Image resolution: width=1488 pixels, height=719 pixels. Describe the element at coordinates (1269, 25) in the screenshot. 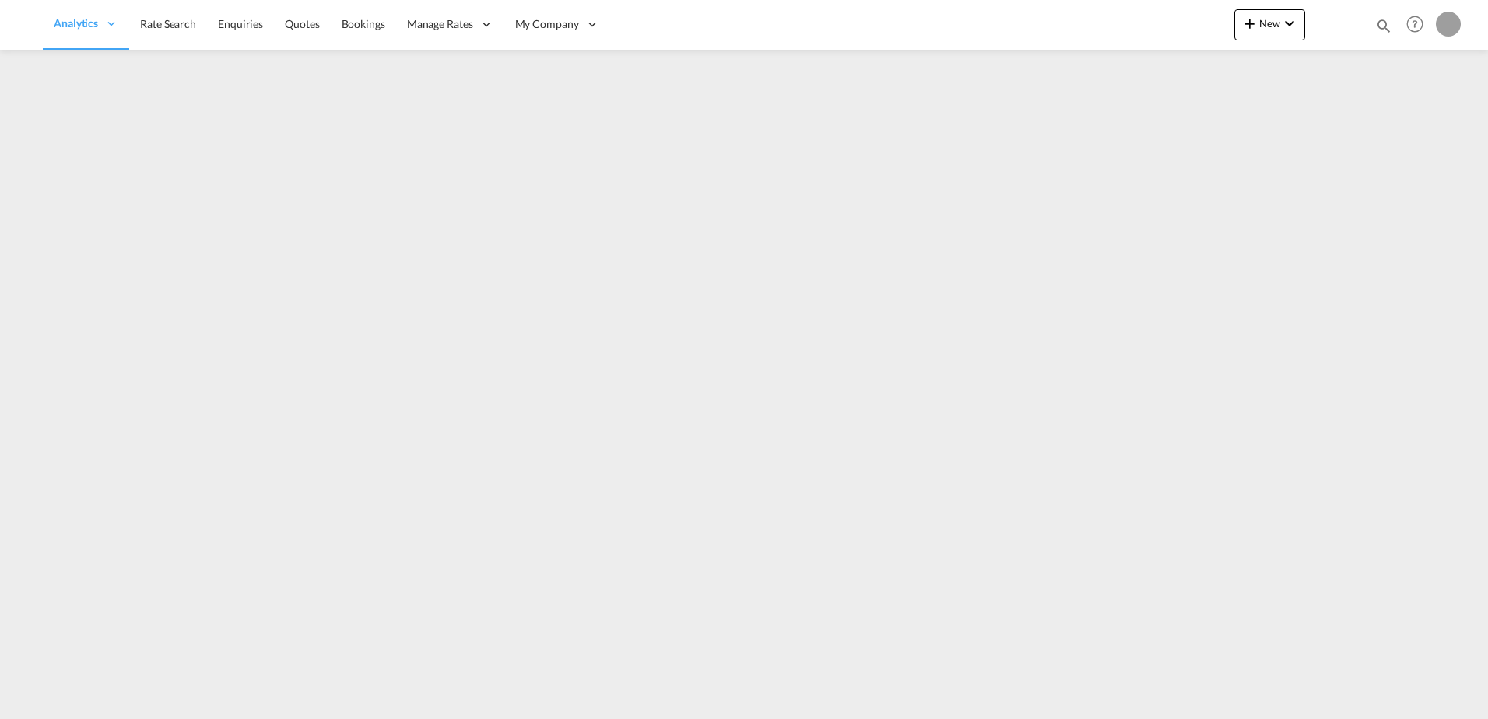

I see `button: icon-plus 400-fgNewicon-chevron-down` at that location.